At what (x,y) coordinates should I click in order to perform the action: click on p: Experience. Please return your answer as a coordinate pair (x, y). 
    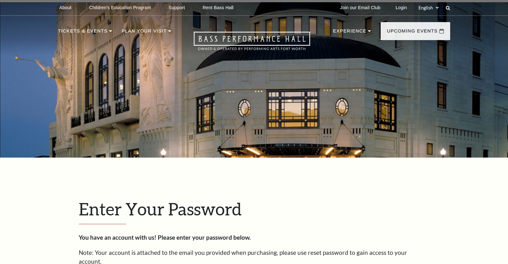
    Looking at the image, I should click on (349, 33).